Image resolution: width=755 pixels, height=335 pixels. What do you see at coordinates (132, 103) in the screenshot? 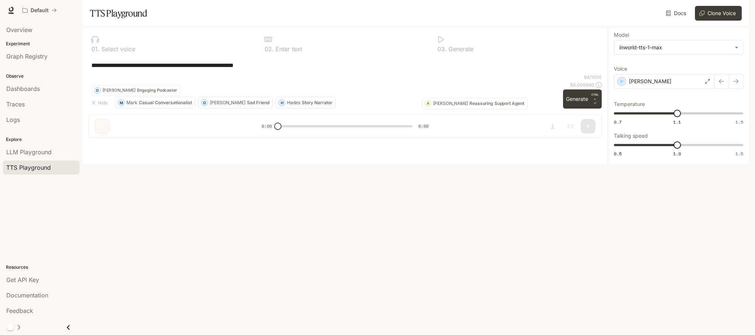
I see `p: Mark` at bounding box center [132, 103].